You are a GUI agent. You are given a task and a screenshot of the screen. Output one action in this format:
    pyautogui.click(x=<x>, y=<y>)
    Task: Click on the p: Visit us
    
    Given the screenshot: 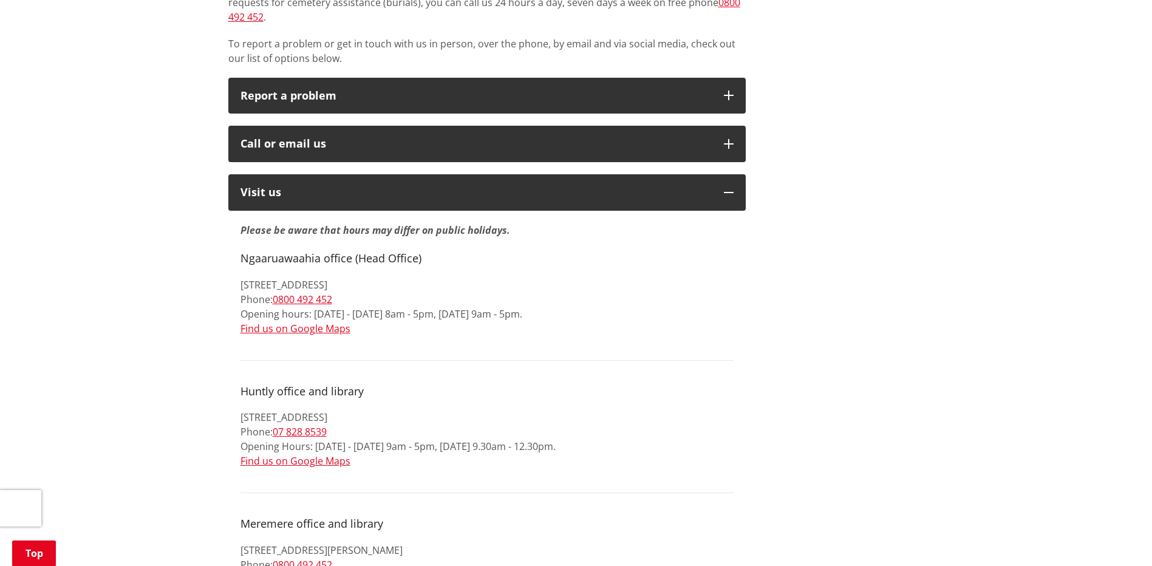 What is the action you would take?
    pyautogui.click(x=476, y=193)
    